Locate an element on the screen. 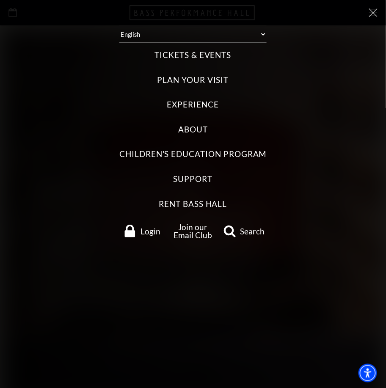  span: Login is located at coordinates (150, 231).